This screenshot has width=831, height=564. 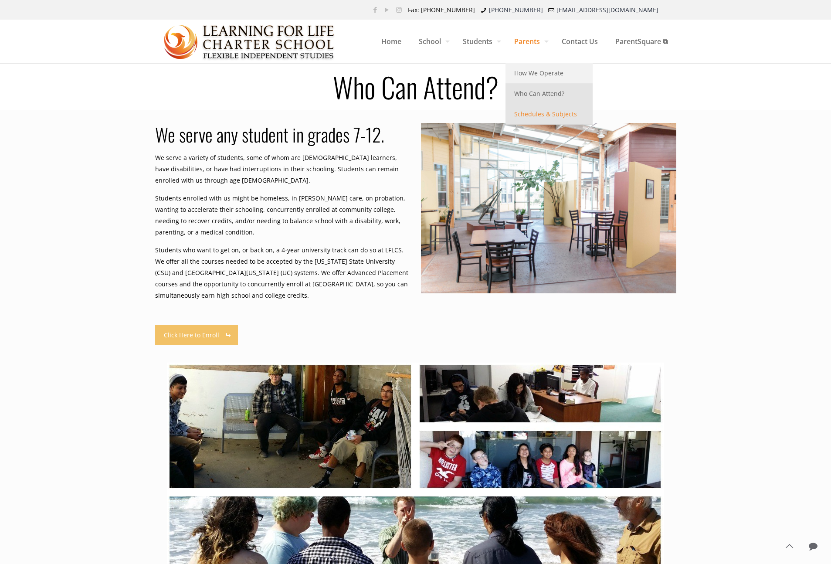 I want to click on a: Contact Us, so click(x=580, y=41).